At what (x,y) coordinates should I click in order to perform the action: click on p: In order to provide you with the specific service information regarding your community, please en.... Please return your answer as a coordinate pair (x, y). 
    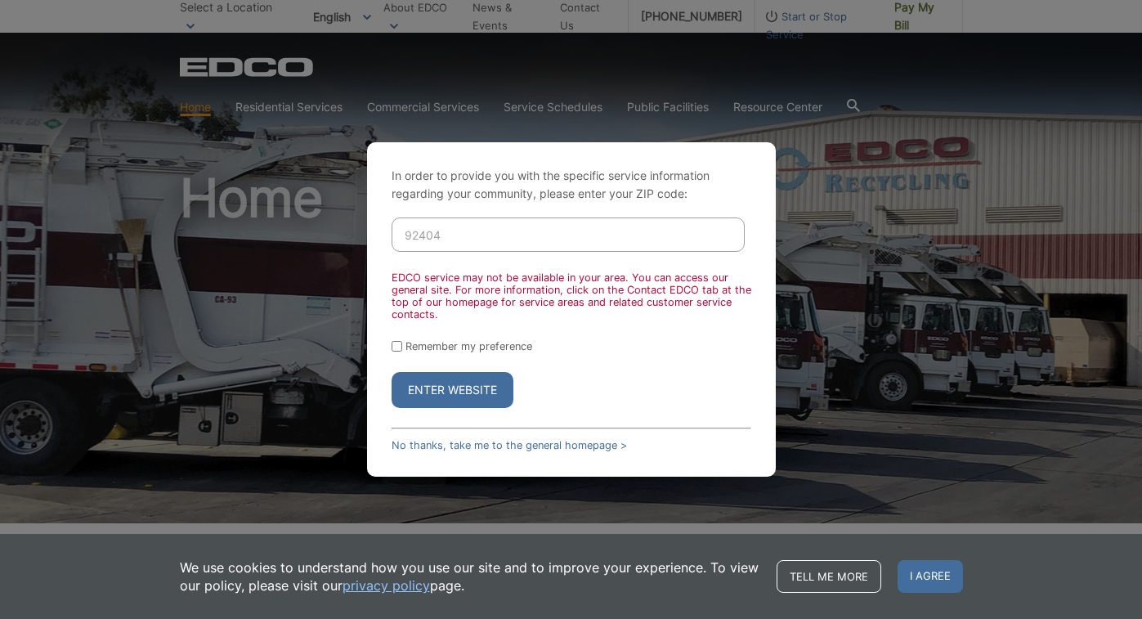
    Looking at the image, I should click on (571, 185).